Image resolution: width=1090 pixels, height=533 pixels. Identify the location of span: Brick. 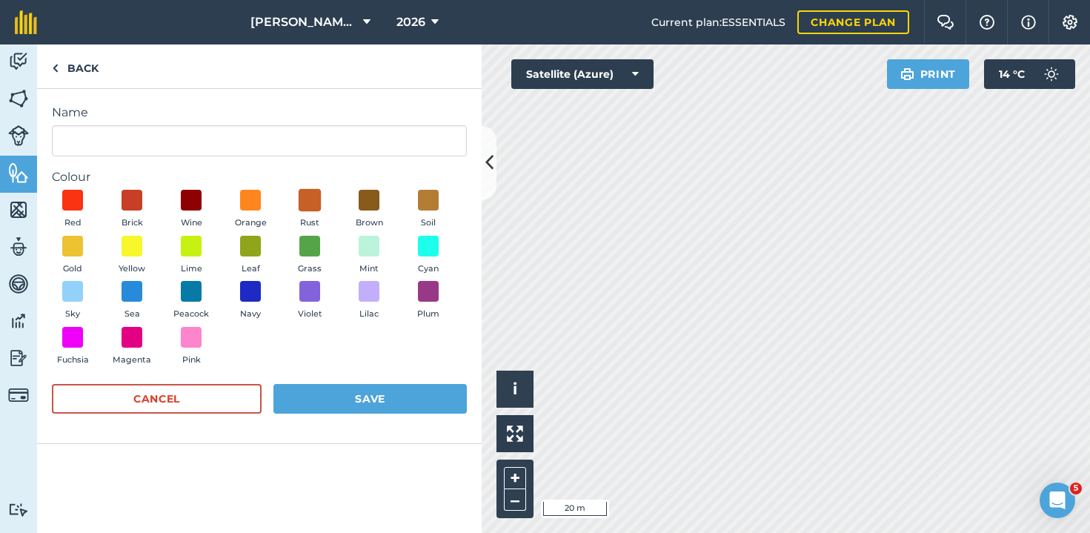
(132, 223).